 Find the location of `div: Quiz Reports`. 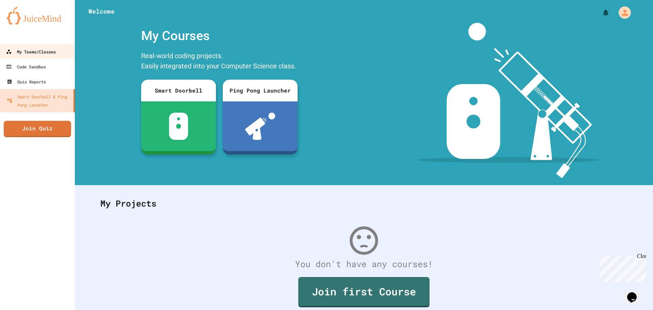

div: Quiz Reports is located at coordinates (26, 82).